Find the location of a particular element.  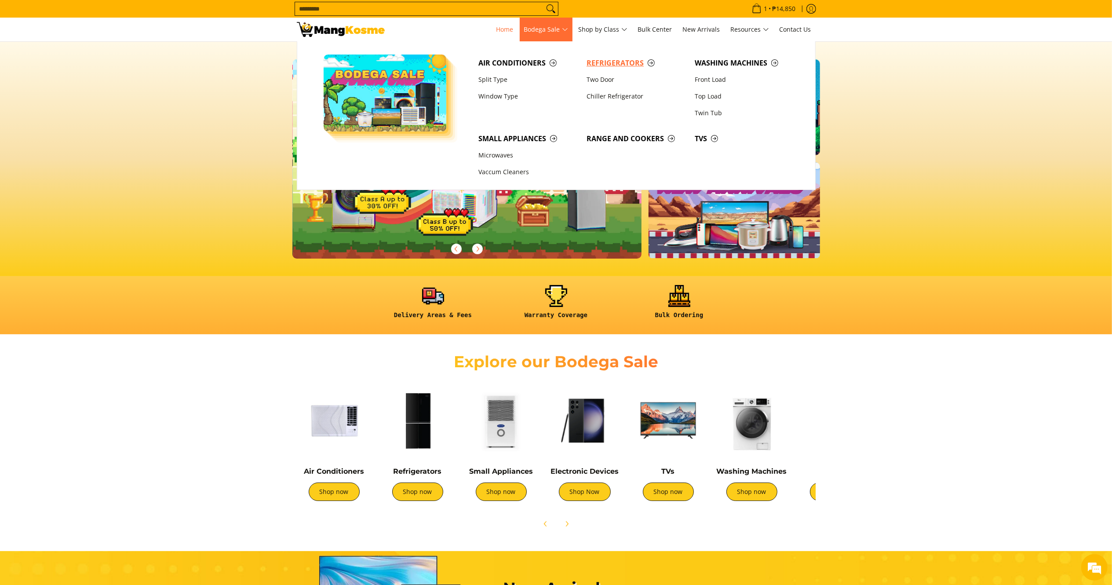

a: Front Load is located at coordinates (744, 80).